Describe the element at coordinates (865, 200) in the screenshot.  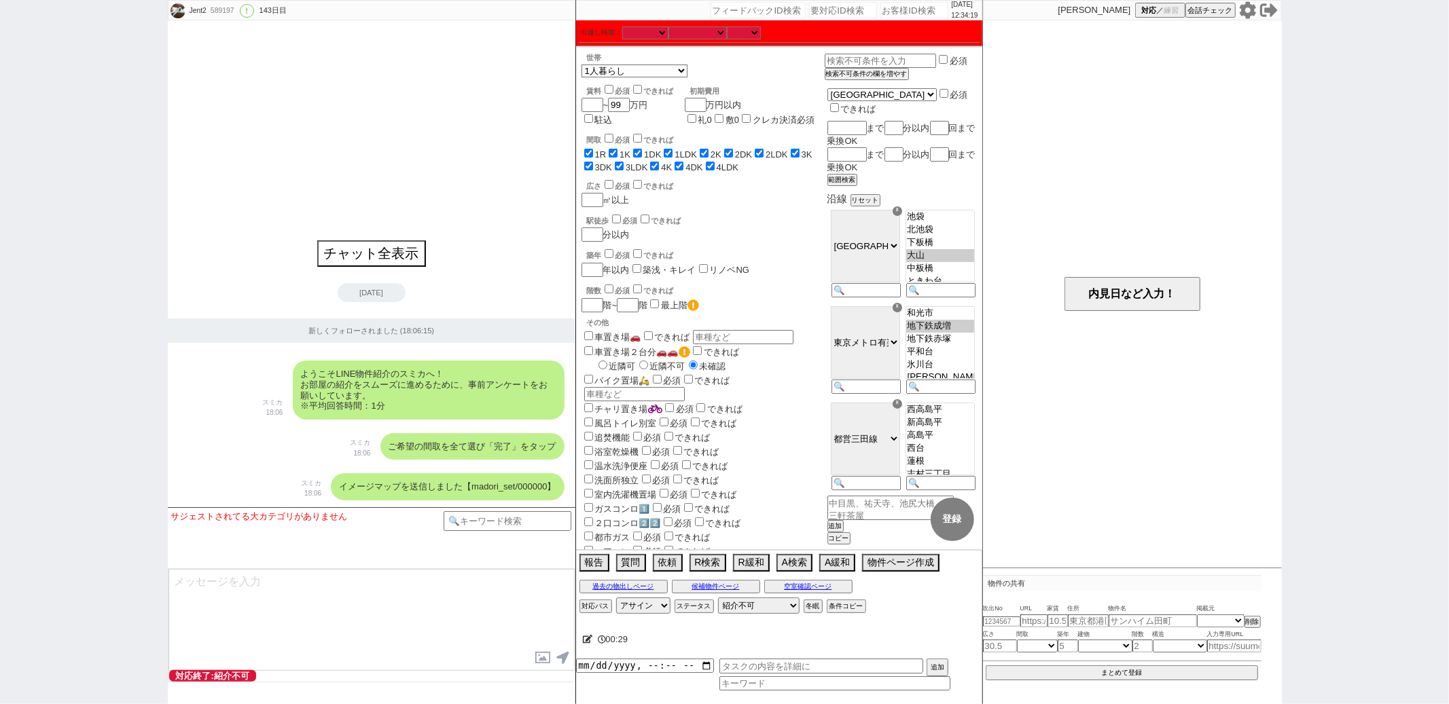
I see `button: リセット` at that location.